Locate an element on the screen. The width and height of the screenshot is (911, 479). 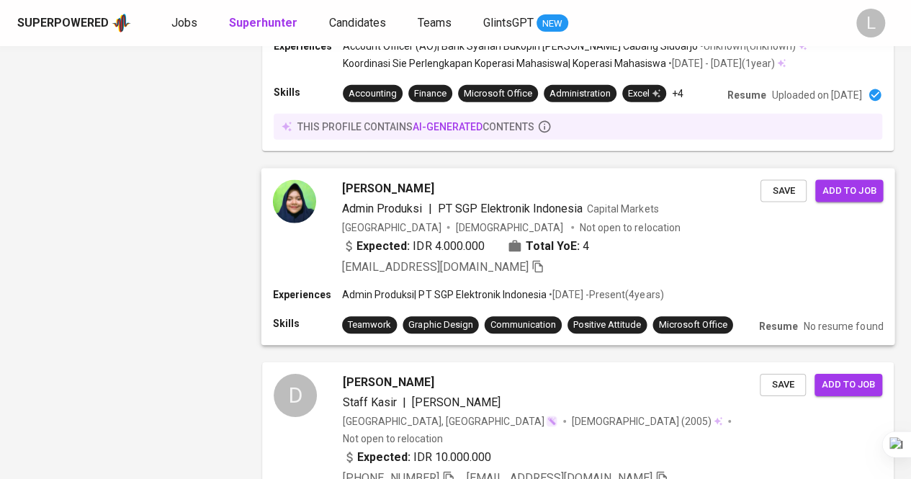
p: No resume found is located at coordinates (844, 326).